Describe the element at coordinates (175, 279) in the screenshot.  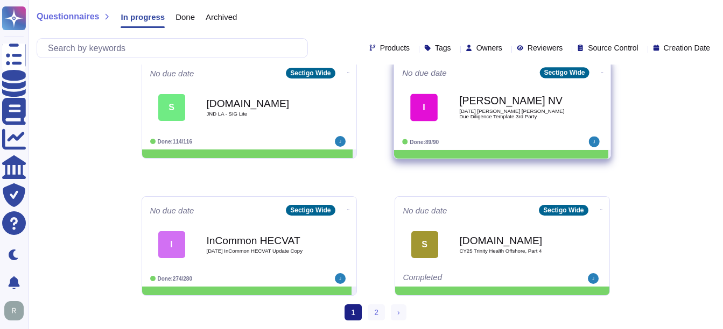
I see `span: Done: 274/280` at that location.